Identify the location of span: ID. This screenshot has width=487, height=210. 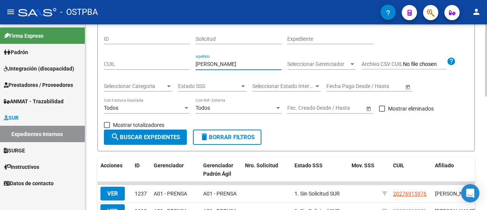
(137, 165).